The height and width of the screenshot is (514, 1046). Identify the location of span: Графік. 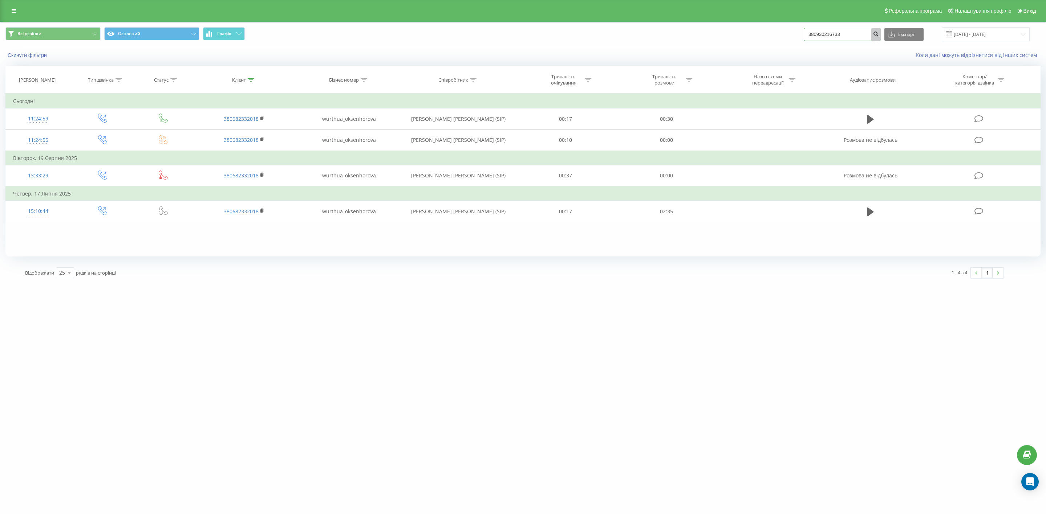
(224, 34).